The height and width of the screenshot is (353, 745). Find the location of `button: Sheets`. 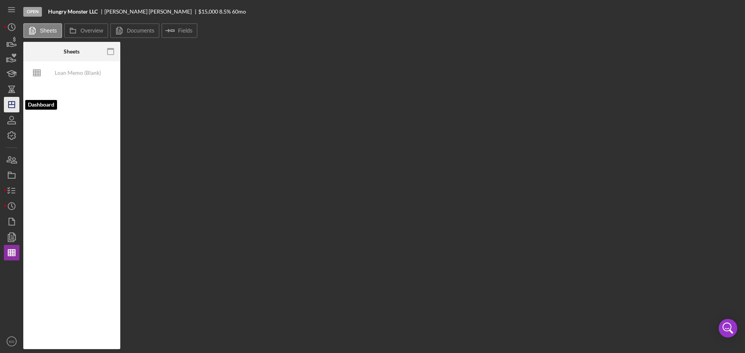

button: Sheets is located at coordinates (43, 31).